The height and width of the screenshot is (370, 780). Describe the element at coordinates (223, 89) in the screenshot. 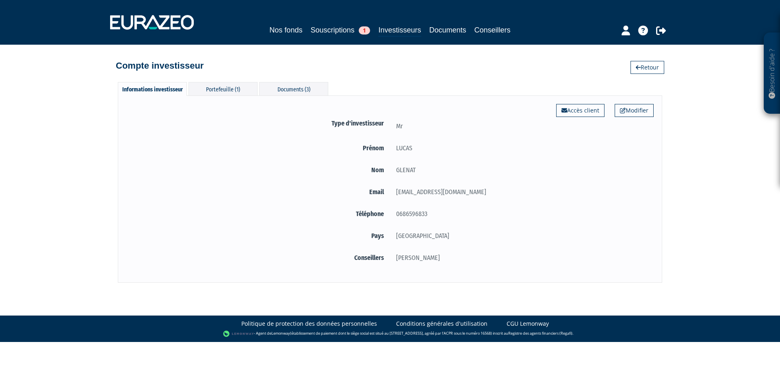

I see `div: Portefeuille (1)` at that location.